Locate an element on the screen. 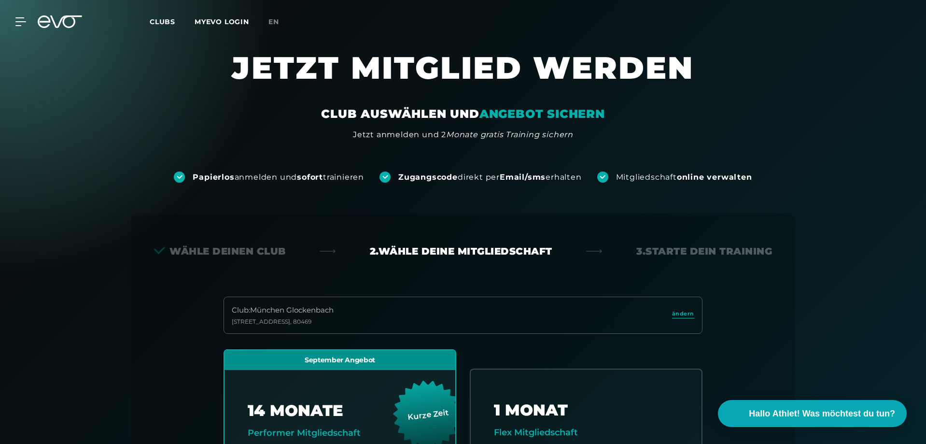  strong: online verwalten is located at coordinates (715, 177).